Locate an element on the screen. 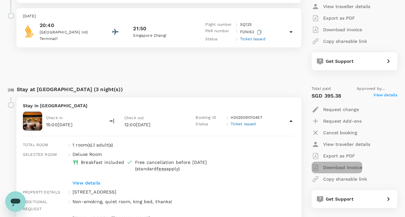 The height and width of the screenshot is (217, 405). p: Deluxe Room is located at coordinates (174, 154).